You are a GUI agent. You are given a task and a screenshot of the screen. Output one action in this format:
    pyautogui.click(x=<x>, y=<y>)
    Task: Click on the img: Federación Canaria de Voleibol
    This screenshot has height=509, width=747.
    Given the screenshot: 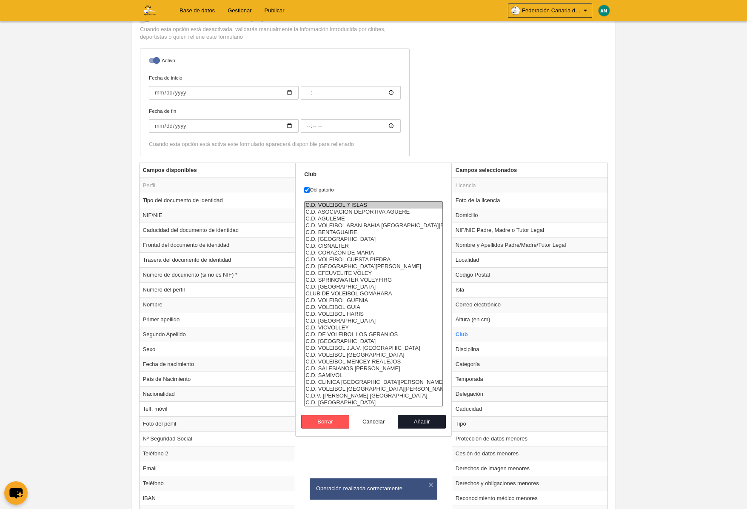 What is the action you would take?
    pyautogui.click(x=149, y=10)
    